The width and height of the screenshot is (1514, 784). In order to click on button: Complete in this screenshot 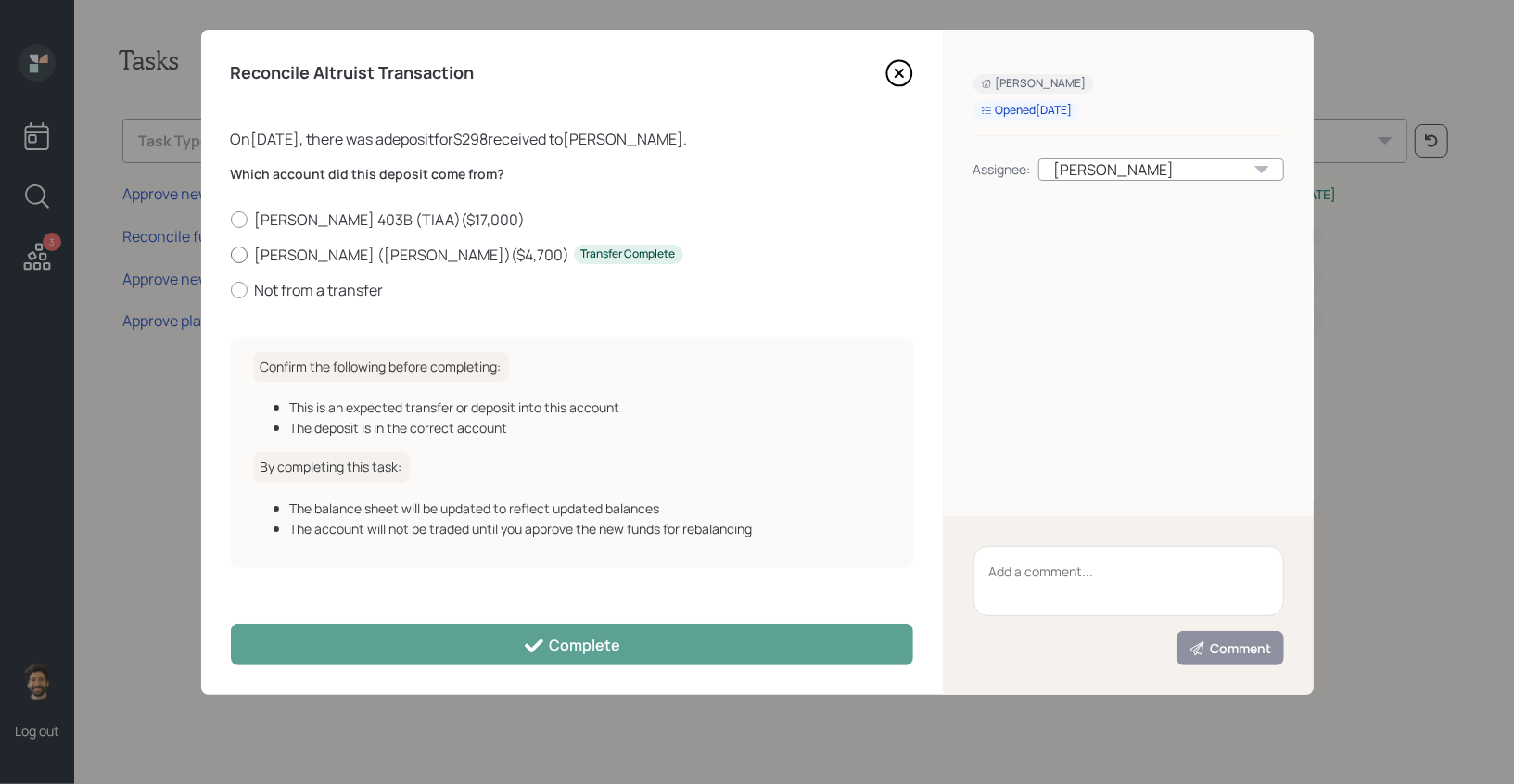, I will do `click(572, 645)`.